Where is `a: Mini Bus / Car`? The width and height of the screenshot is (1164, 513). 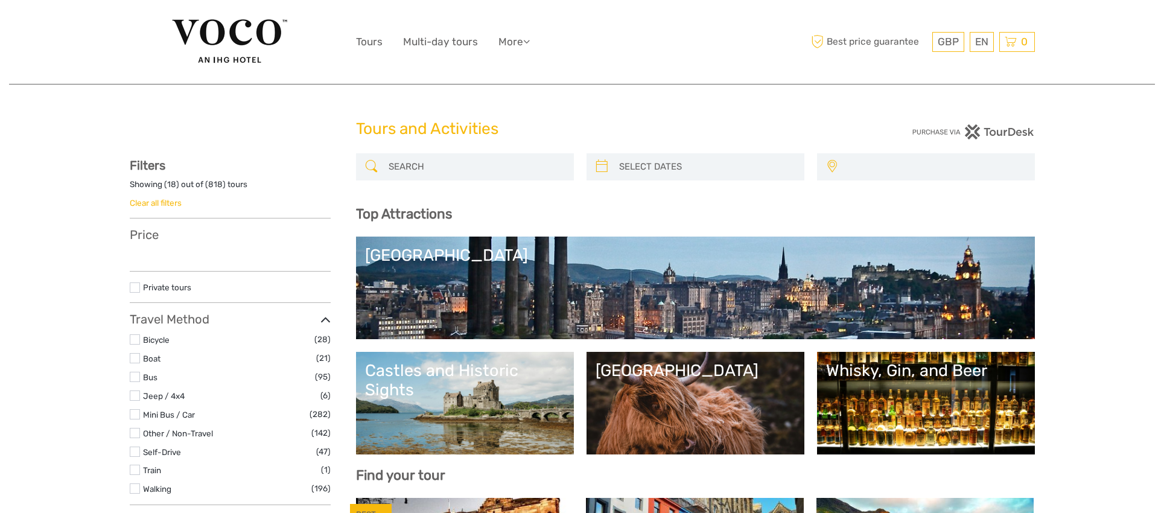 a: Mini Bus / Car is located at coordinates (169, 415).